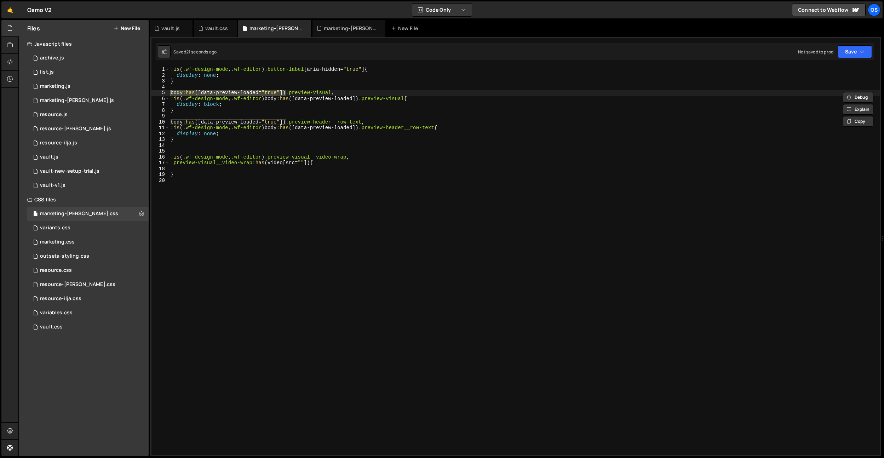  What do you see at coordinates (201, 52) in the screenshot?
I see `div: 21 seconds ago` at bounding box center [201, 52].